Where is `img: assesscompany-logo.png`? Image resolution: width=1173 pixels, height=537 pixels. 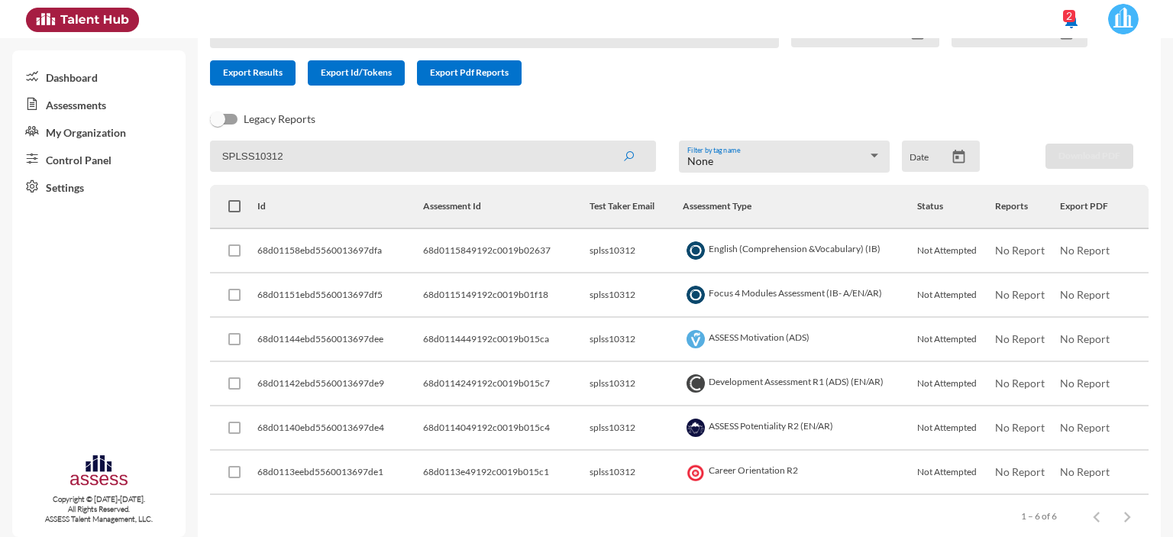
img: assesscompany-logo.png is located at coordinates (99, 471).